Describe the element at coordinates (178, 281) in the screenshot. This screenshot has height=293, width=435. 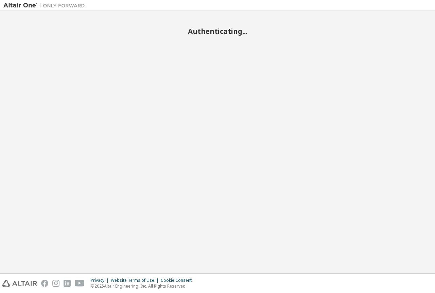
I see `div: Cookie Consent` at that location.